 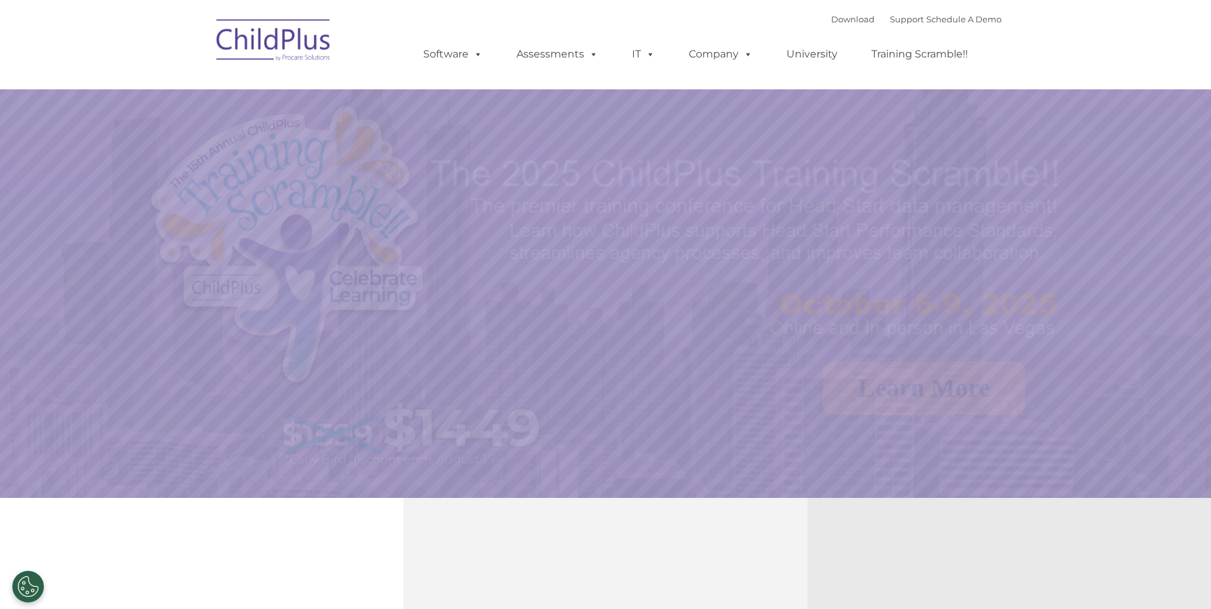 I want to click on a: Training Scramble!!, so click(x=919, y=54).